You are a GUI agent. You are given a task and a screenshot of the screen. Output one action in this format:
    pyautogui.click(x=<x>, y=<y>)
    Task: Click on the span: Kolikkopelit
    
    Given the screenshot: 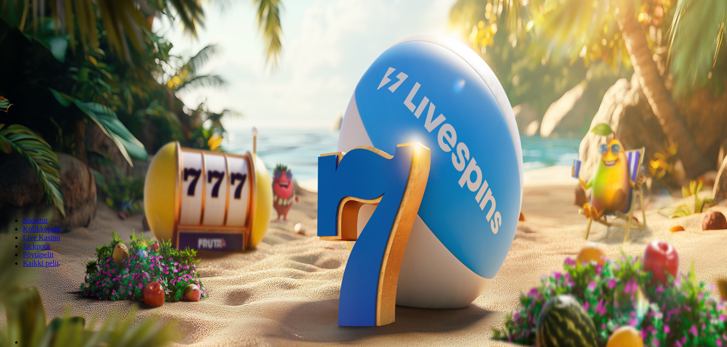 What is the action you would take?
    pyautogui.click(x=42, y=228)
    